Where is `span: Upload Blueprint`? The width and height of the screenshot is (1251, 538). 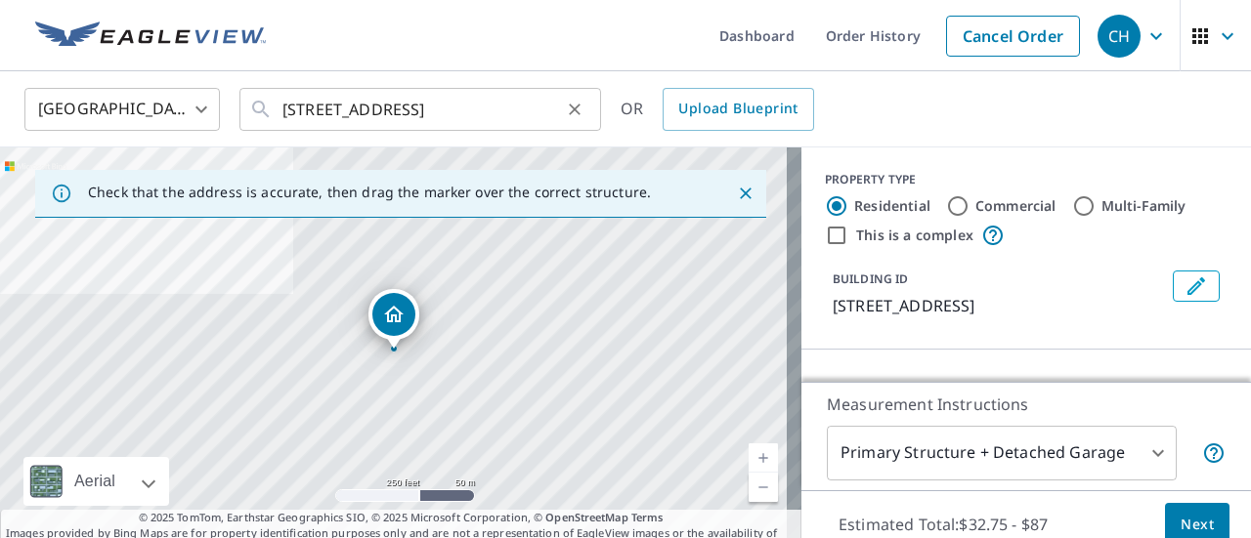 span: Upload Blueprint is located at coordinates (738, 108).